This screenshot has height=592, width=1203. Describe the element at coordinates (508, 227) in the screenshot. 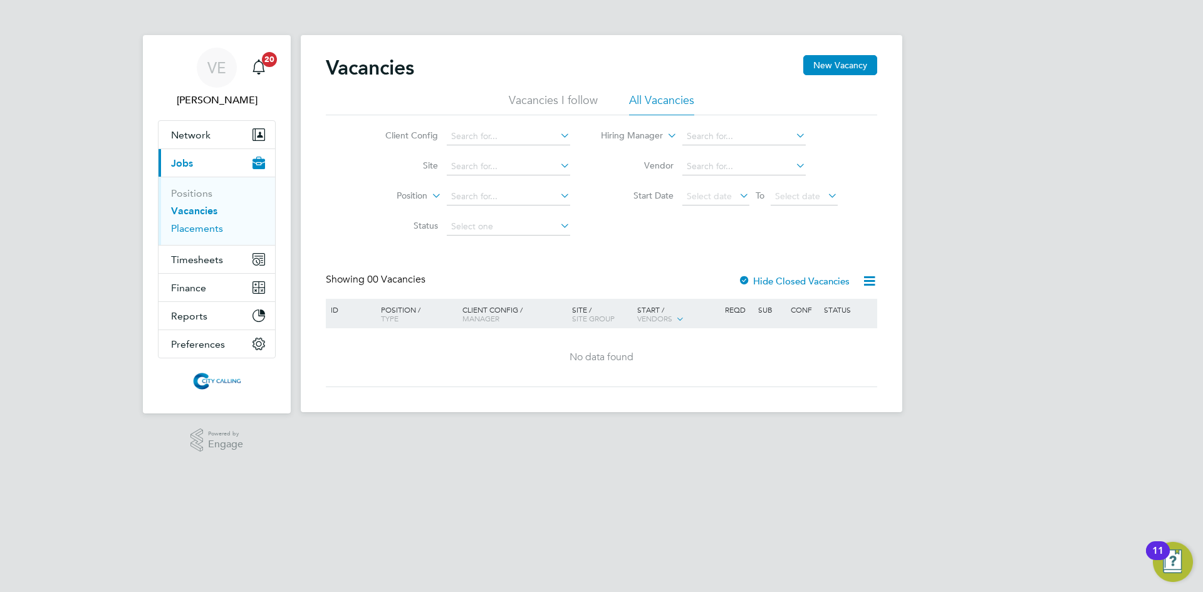

I see `input: Select one` at that location.